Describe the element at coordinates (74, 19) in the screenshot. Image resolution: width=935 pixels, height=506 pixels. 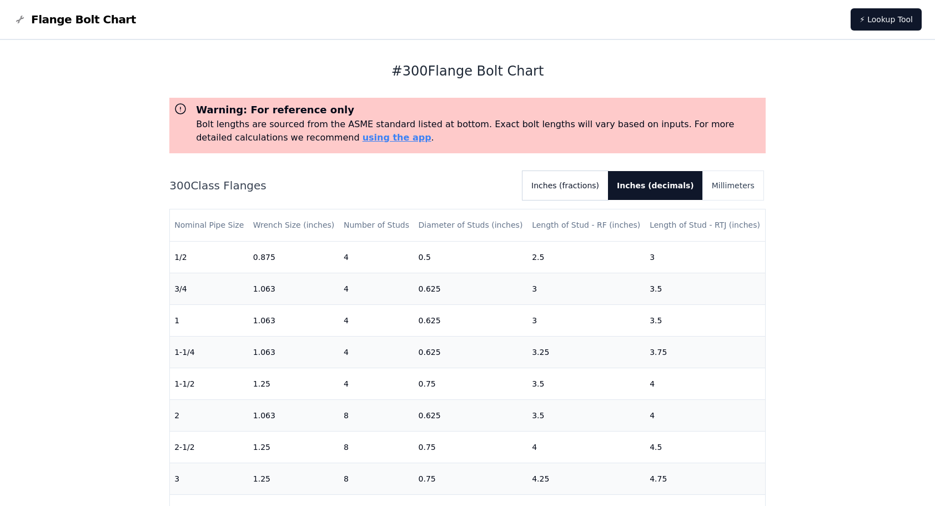
I see `a: Flange Bolt Chart LogoFlange Bolt Chart` at that location.